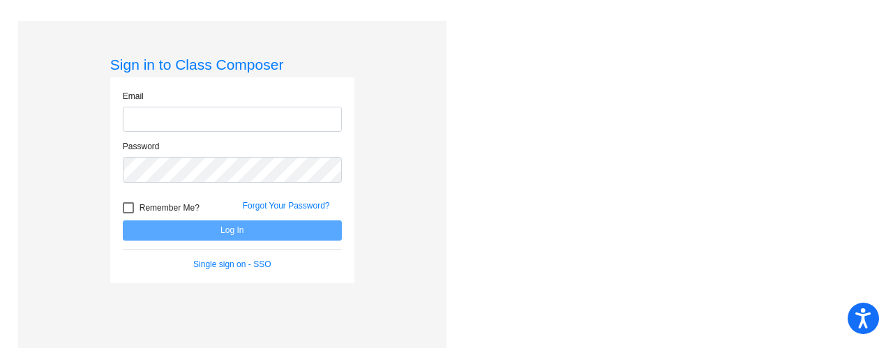 The image size is (893, 348). Describe the element at coordinates (232, 64) in the screenshot. I see `h3: Sign in to Class Composer` at that location.